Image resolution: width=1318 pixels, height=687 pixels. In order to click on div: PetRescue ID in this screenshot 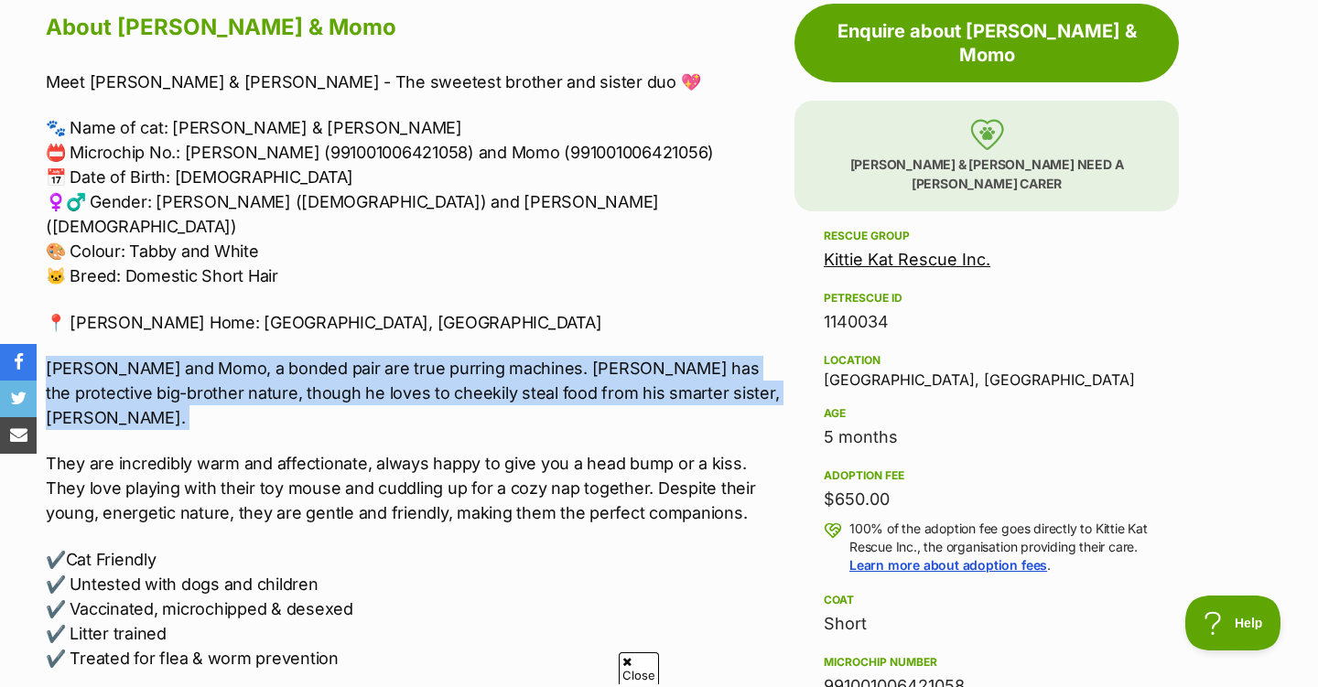, I will do `click(987, 298)`.